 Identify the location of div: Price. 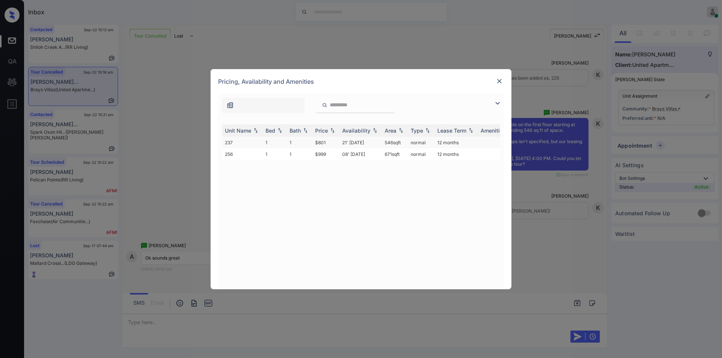
(321, 130).